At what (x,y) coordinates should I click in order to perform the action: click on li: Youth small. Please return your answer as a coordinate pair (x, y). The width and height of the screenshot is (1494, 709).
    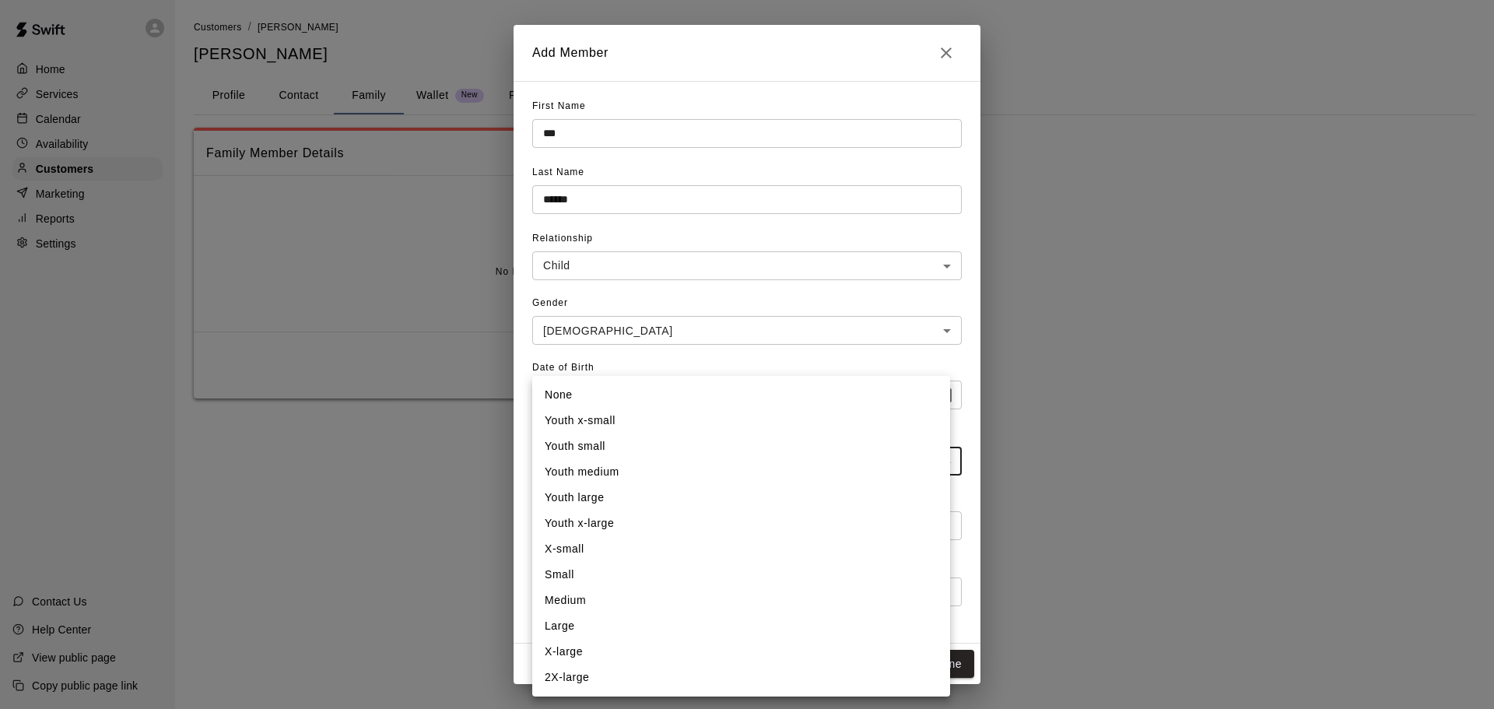
    Looking at the image, I should click on (741, 446).